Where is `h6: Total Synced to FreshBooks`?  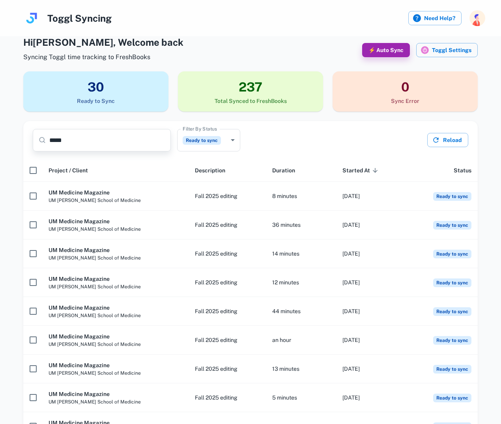
h6: Total Synced to FreshBooks is located at coordinates (250, 101).